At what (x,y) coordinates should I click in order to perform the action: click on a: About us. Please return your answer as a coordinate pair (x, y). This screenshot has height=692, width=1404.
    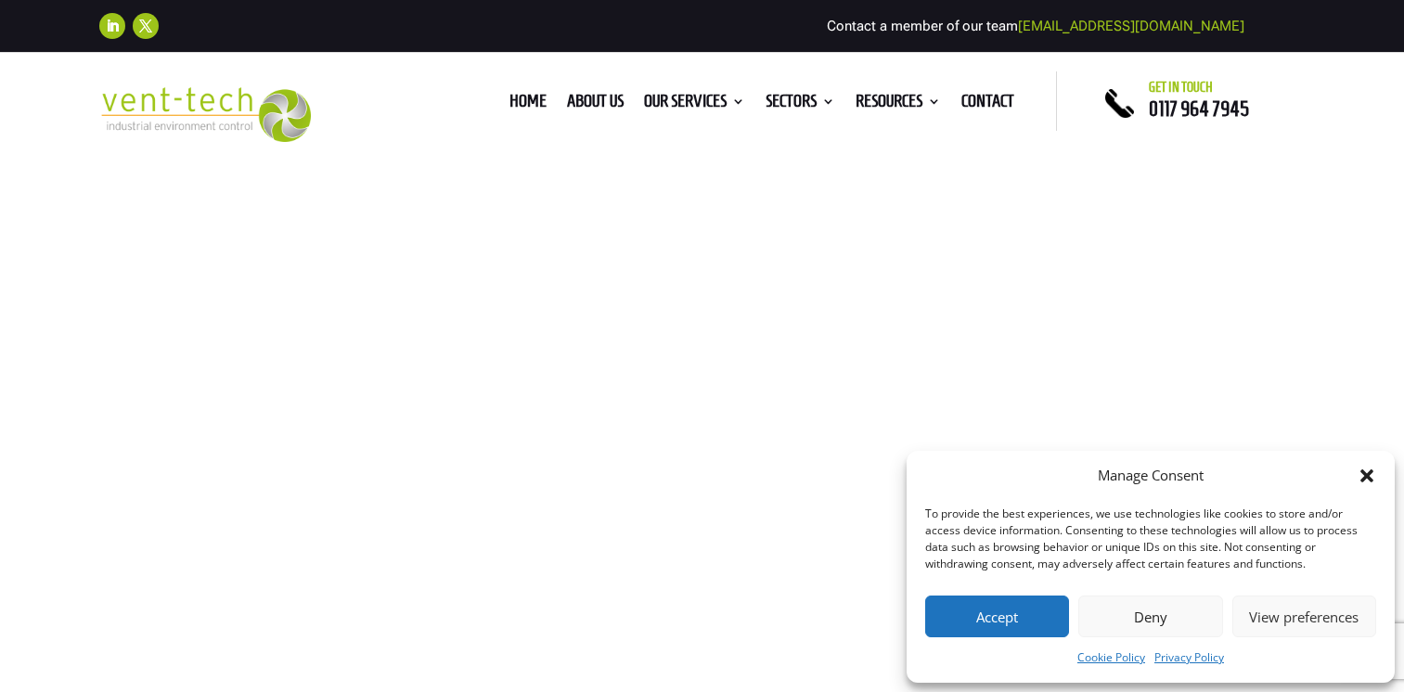
    Looking at the image, I should click on (595, 105).